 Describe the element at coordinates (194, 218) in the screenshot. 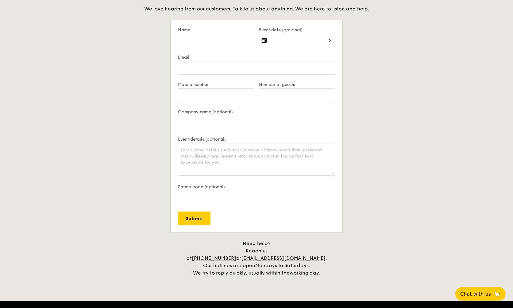

I see `input: Submit` at that location.